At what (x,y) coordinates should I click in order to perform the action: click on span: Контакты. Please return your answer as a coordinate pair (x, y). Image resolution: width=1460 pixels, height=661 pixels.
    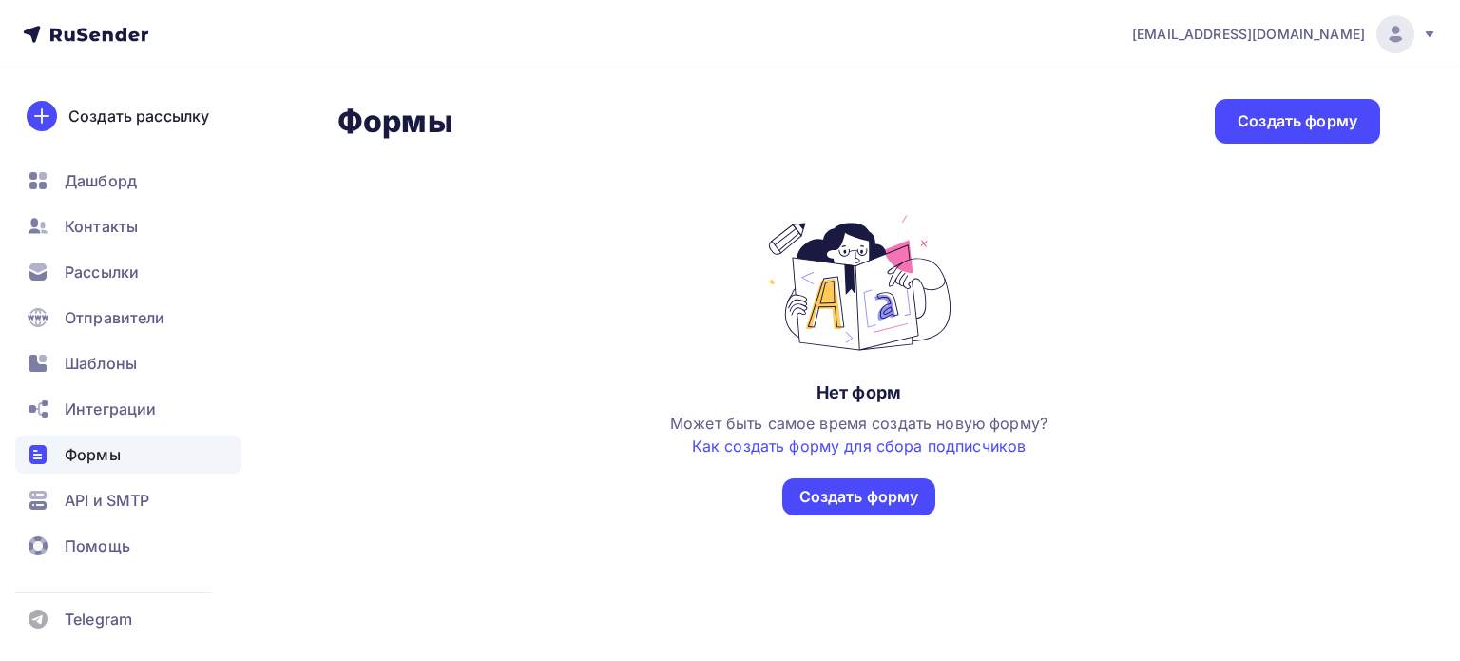
    Looking at the image, I should click on (101, 226).